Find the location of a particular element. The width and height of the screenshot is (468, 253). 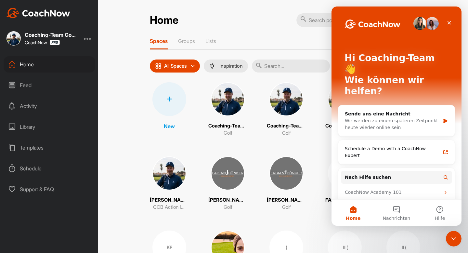

img: logo is located at coordinates (41, 18).